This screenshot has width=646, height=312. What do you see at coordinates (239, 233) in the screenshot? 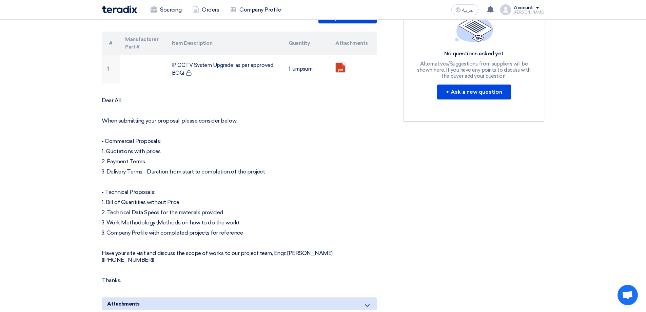
I see `p: 3. Company Profile with completed projects for reference` at bounding box center [239, 233].